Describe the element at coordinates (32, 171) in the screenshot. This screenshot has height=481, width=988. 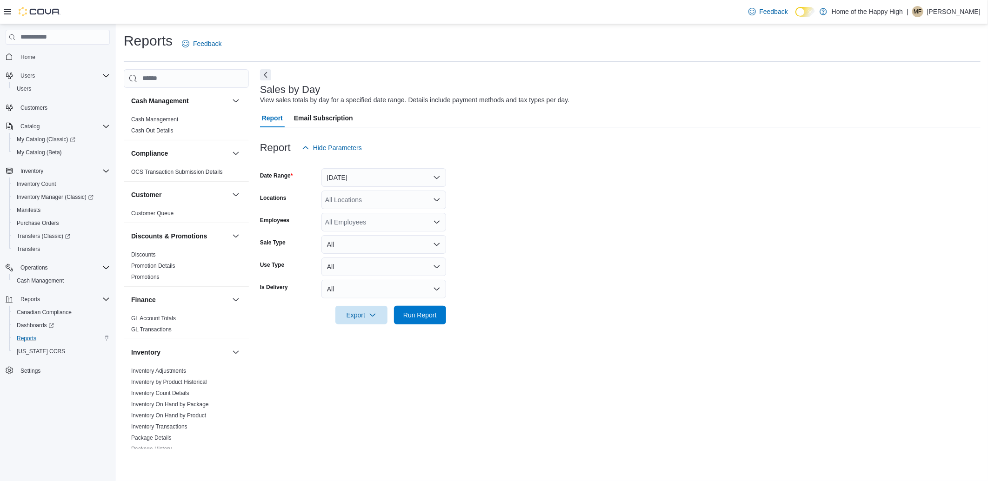
I see `span: Inventory` at that location.